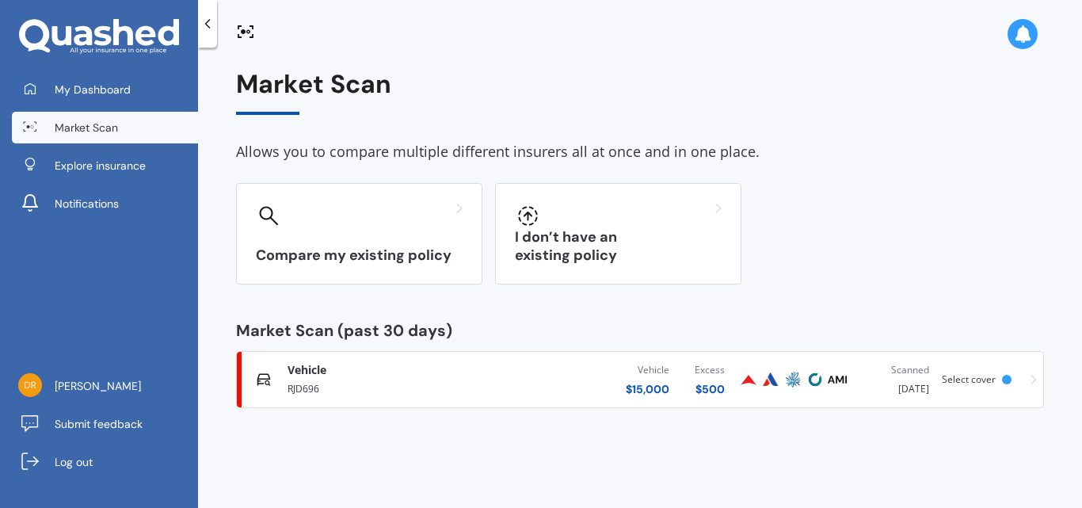  I want to click on a: Market Scan, so click(105, 128).